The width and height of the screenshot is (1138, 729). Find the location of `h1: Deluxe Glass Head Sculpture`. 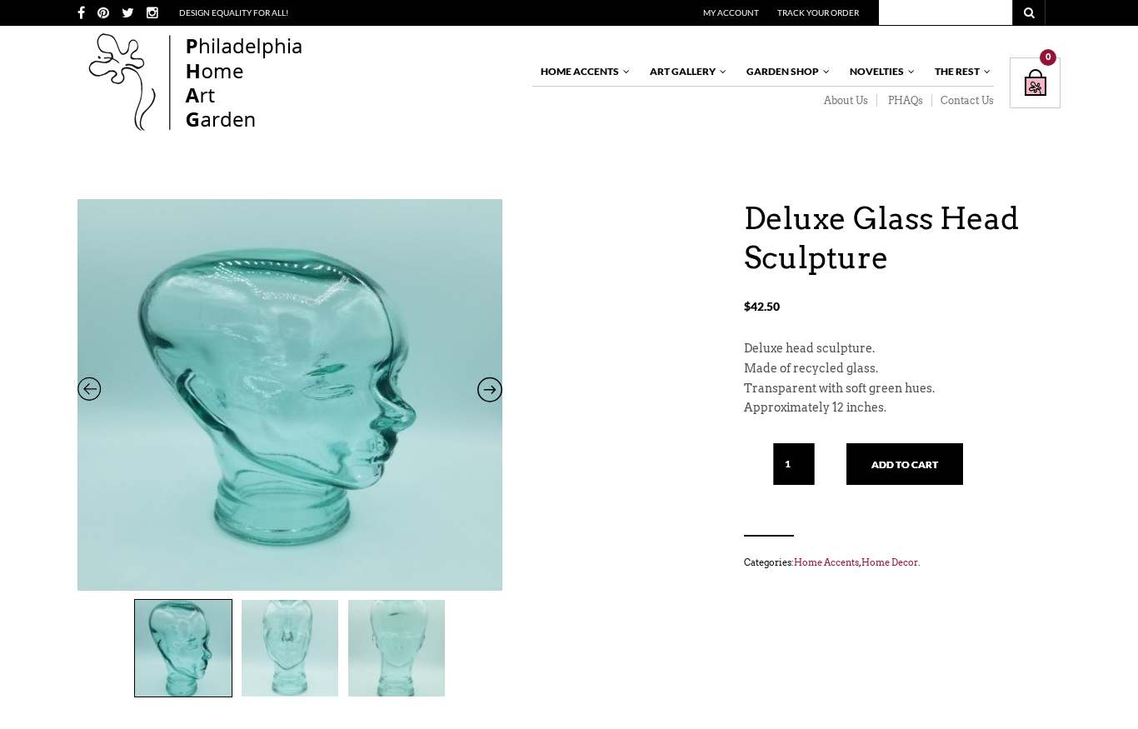

h1: Deluxe Glass Head Sculpture is located at coordinates (903, 238).